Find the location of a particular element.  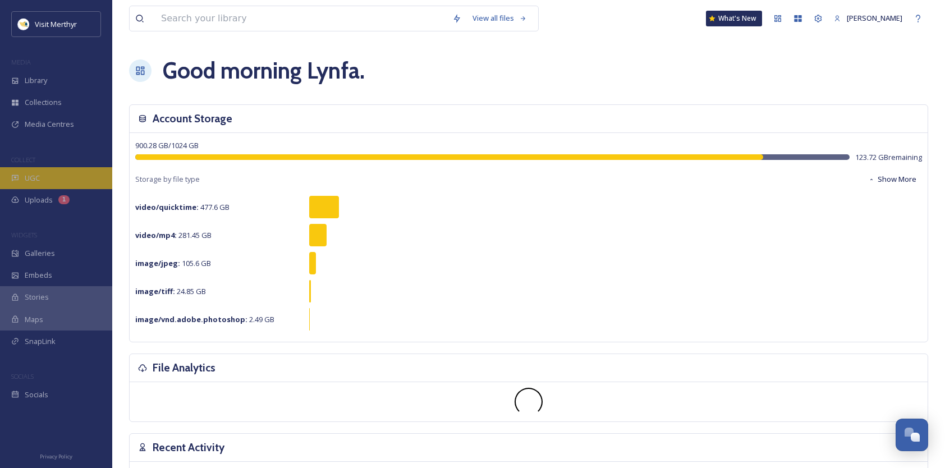

h1: Good morning Lynfa . is located at coordinates (264, 71).